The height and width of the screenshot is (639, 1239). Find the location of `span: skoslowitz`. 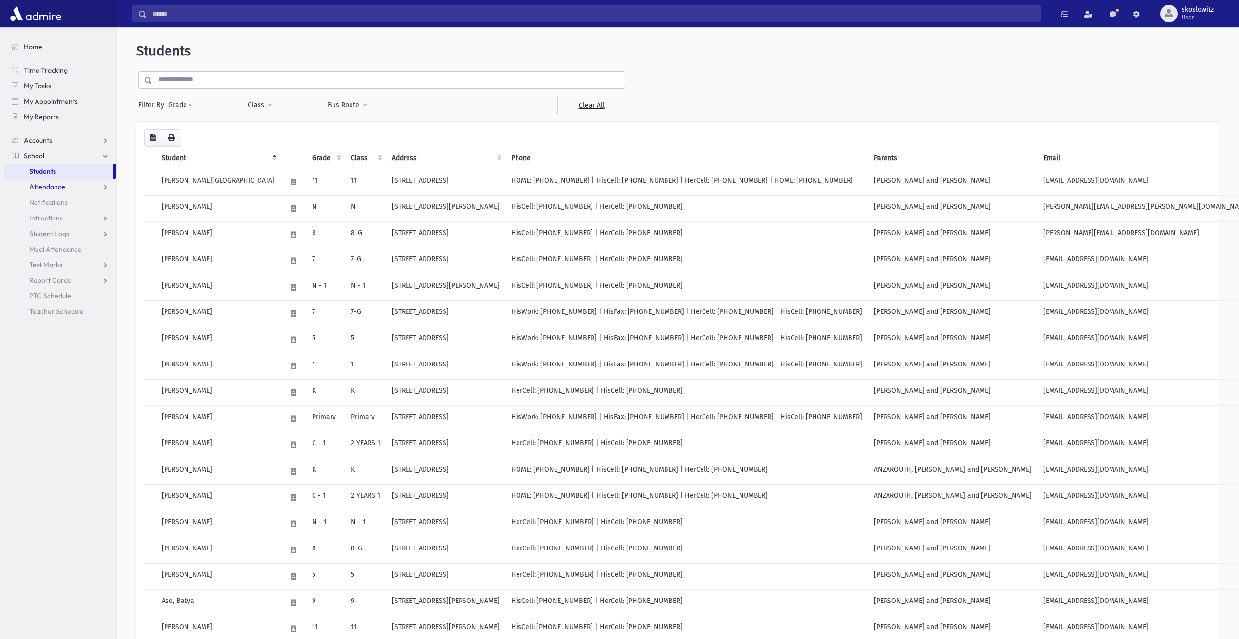

span: skoslowitz is located at coordinates (1197, 10).